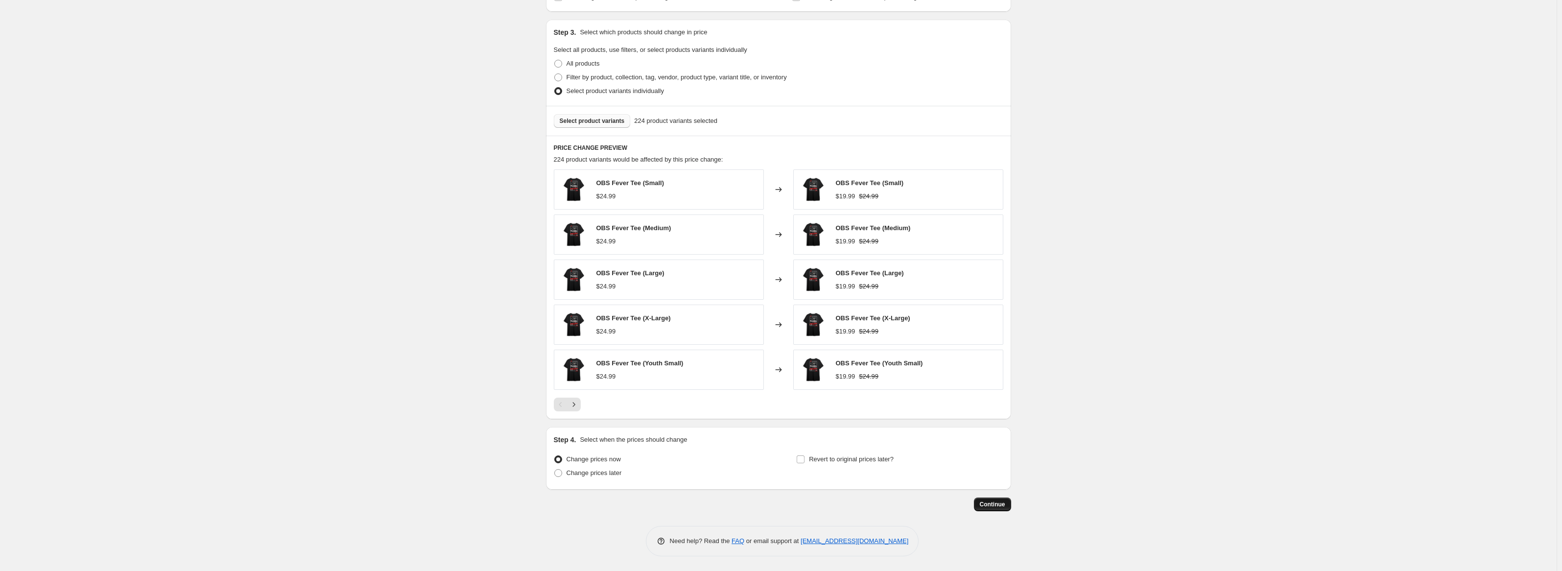  I want to click on span: Select all products, use filters, or select products variants individually, so click(650, 49).